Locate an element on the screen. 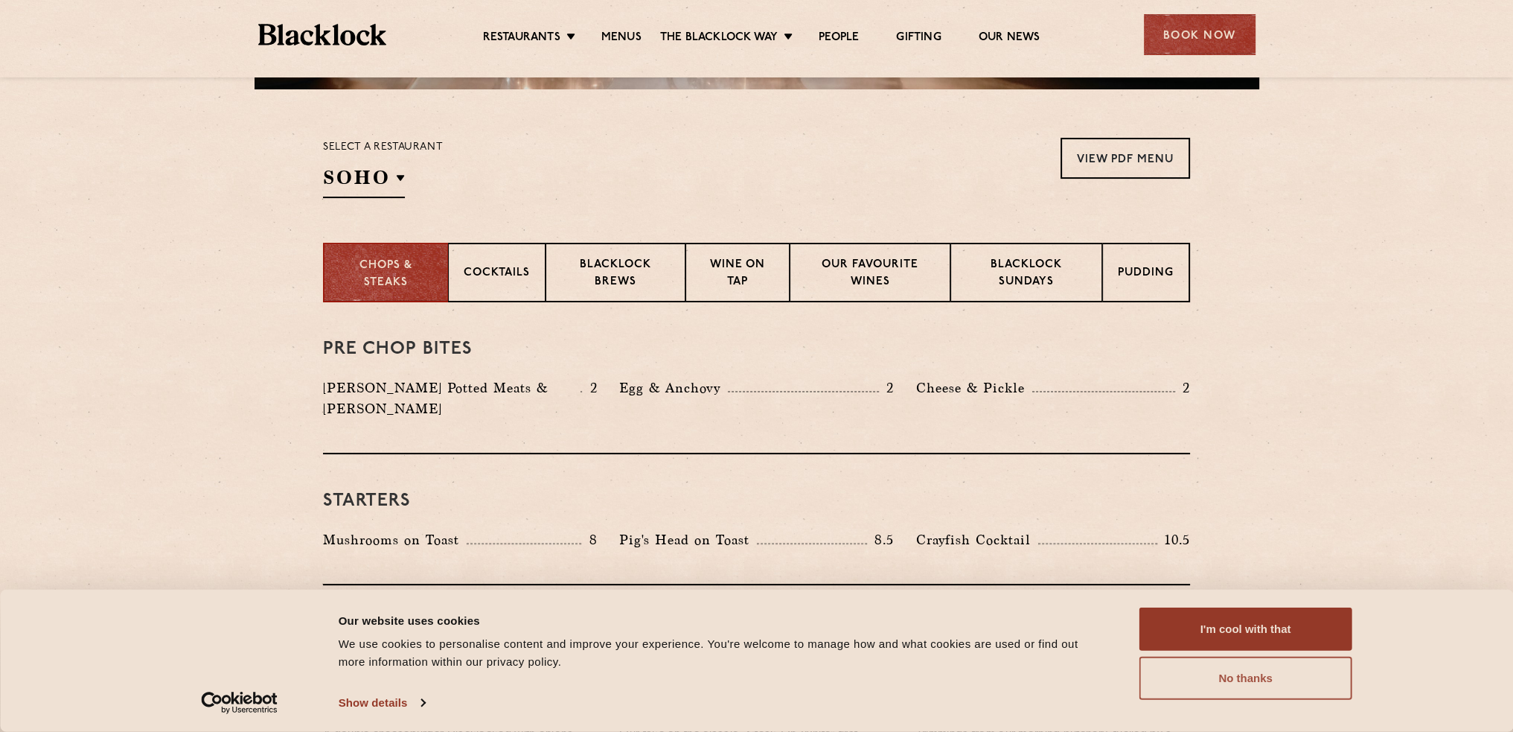 The image size is (1513, 732). img: BL_Textured_Logo-footer-cropped.svg is located at coordinates (322, 34).